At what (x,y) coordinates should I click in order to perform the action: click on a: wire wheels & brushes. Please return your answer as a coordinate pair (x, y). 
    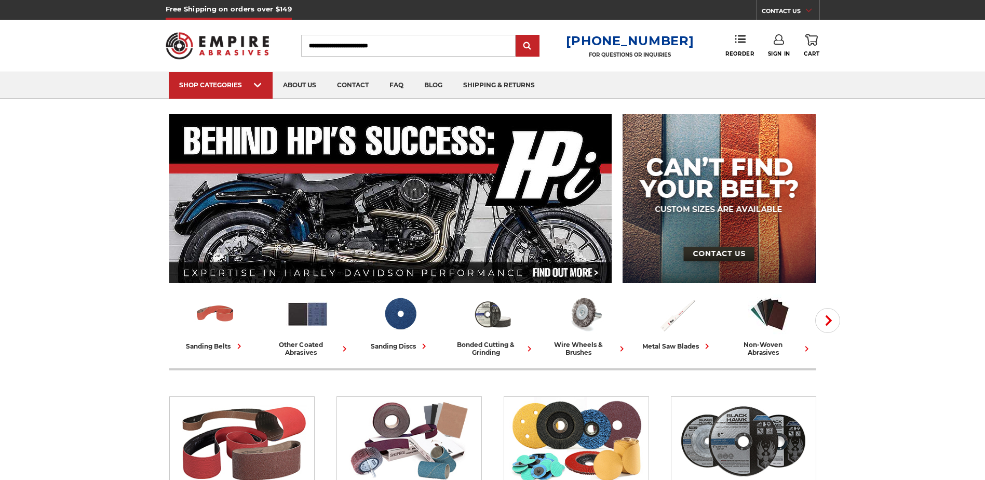
    Looking at the image, I should click on (585, 324).